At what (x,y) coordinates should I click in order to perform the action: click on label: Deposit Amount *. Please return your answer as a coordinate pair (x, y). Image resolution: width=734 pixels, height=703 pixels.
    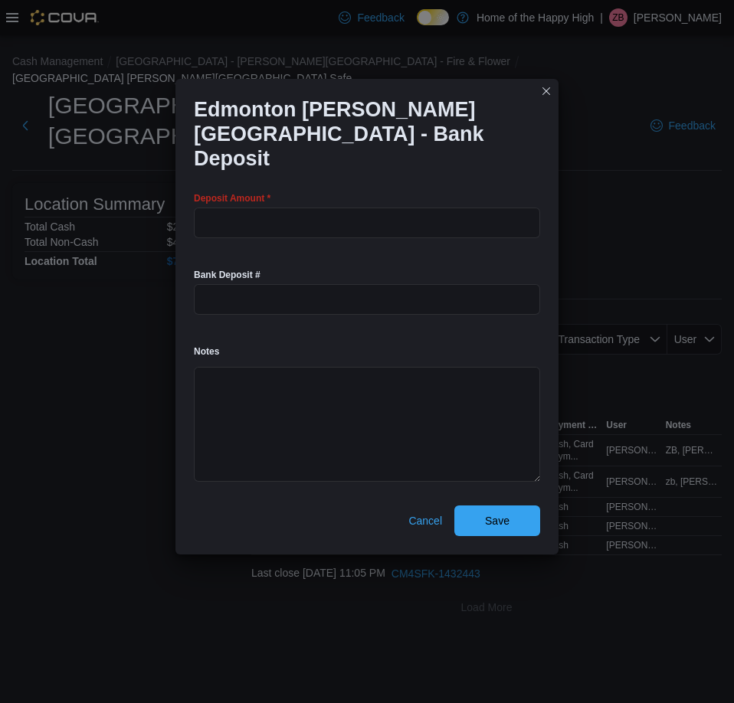
    Looking at the image, I should click on (232, 198).